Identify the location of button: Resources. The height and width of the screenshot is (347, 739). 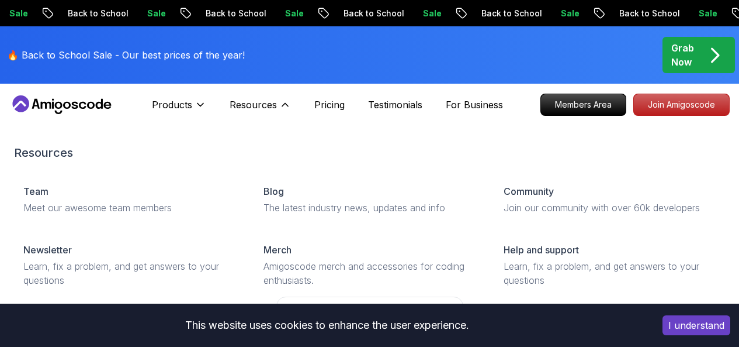
(260, 109).